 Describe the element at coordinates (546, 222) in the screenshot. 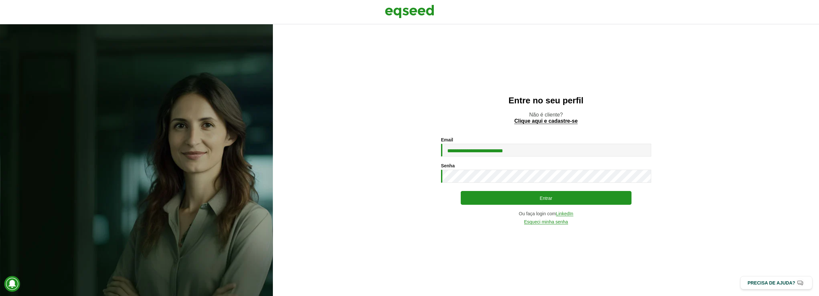

I see `a: Esqueci minha senha` at that location.